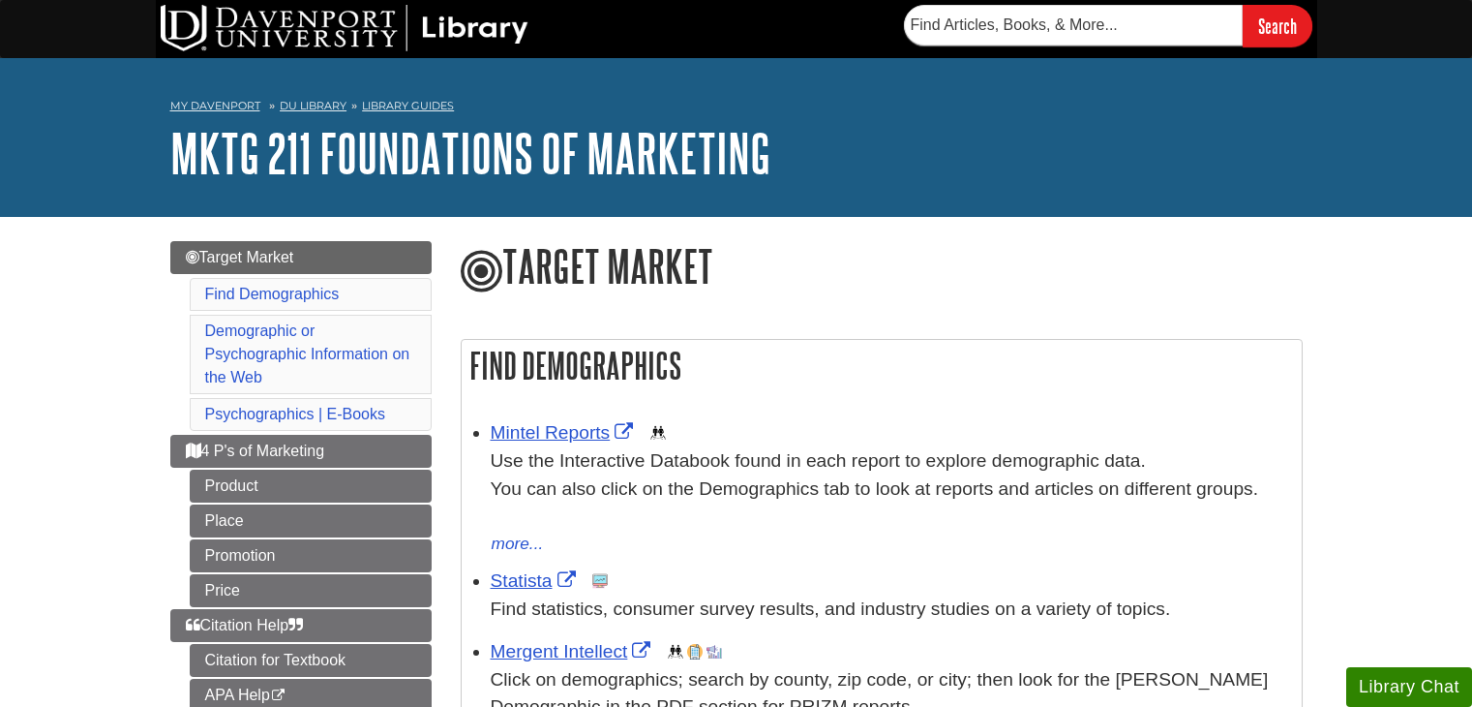 The image size is (1472, 707). Describe the element at coordinates (891, 609) in the screenshot. I see `p: Find statistics, consumer survey results, and industry studies on a variety of topics.` at that location.